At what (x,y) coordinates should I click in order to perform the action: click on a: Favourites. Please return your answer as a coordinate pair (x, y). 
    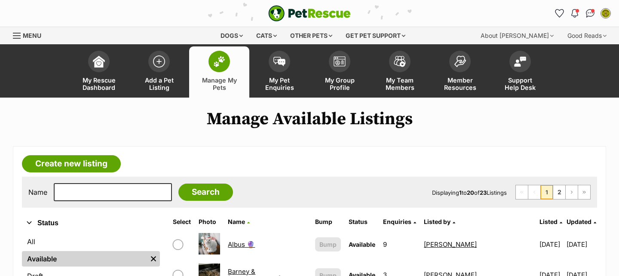
    Looking at the image, I should click on (559, 13).